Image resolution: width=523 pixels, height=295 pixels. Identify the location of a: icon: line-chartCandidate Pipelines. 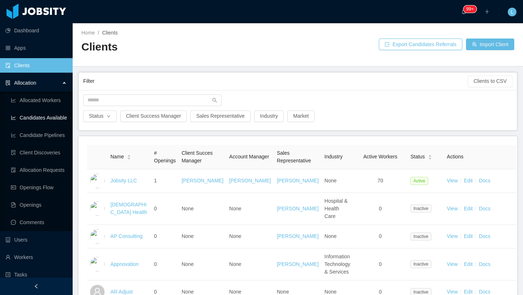
(39, 135).